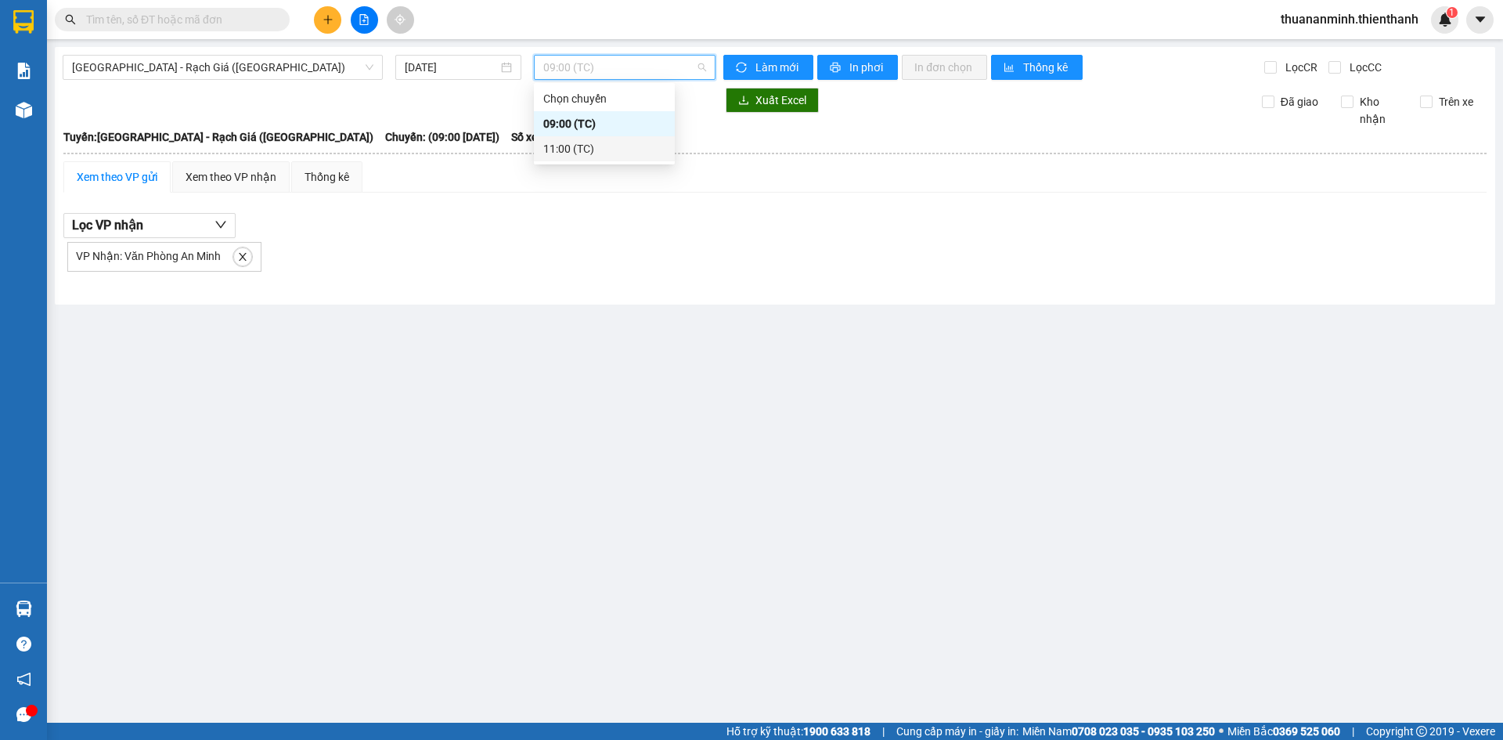 The width and height of the screenshot is (1503, 740). Describe the element at coordinates (231, 177) in the screenshot. I see `div: Xem theo VP nhận` at that location.